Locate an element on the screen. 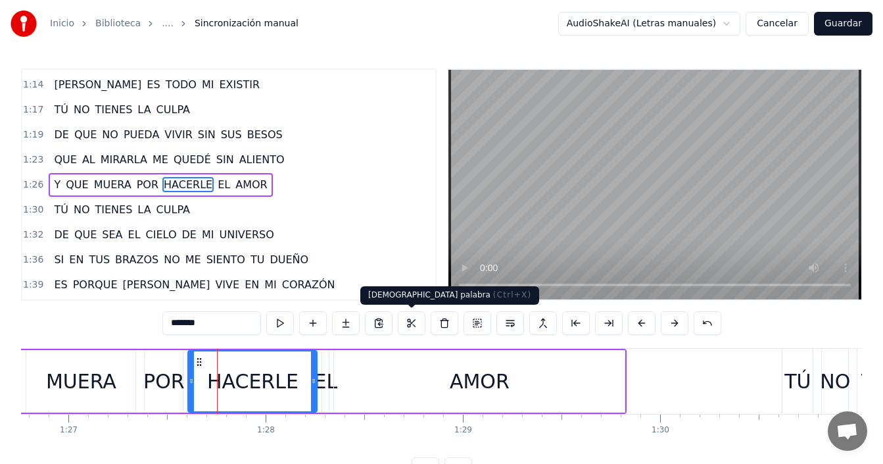  div: 1:30 is located at coordinates (660, 430).